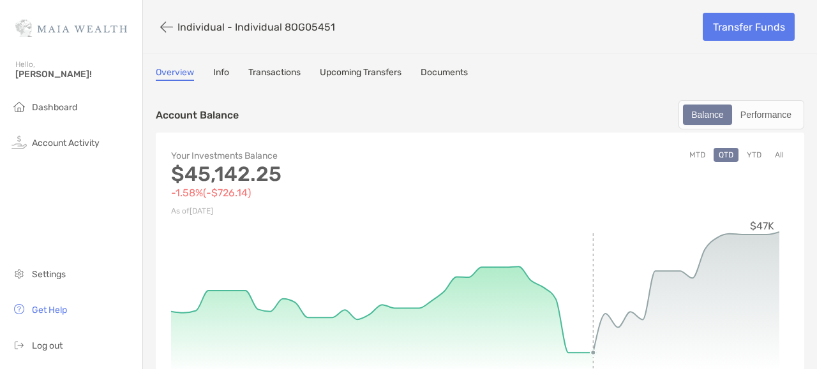  I want to click on img: settings icon, so click(19, 274).